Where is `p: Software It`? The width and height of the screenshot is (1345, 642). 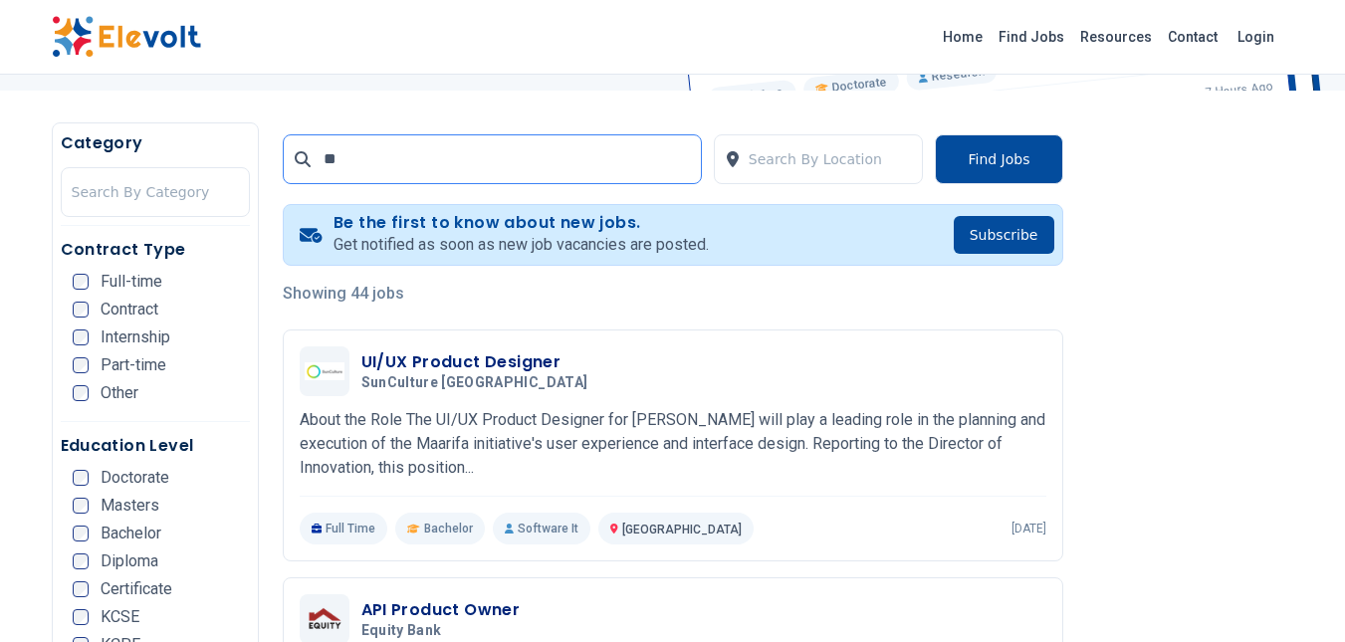 p: Software It is located at coordinates (542, 529).